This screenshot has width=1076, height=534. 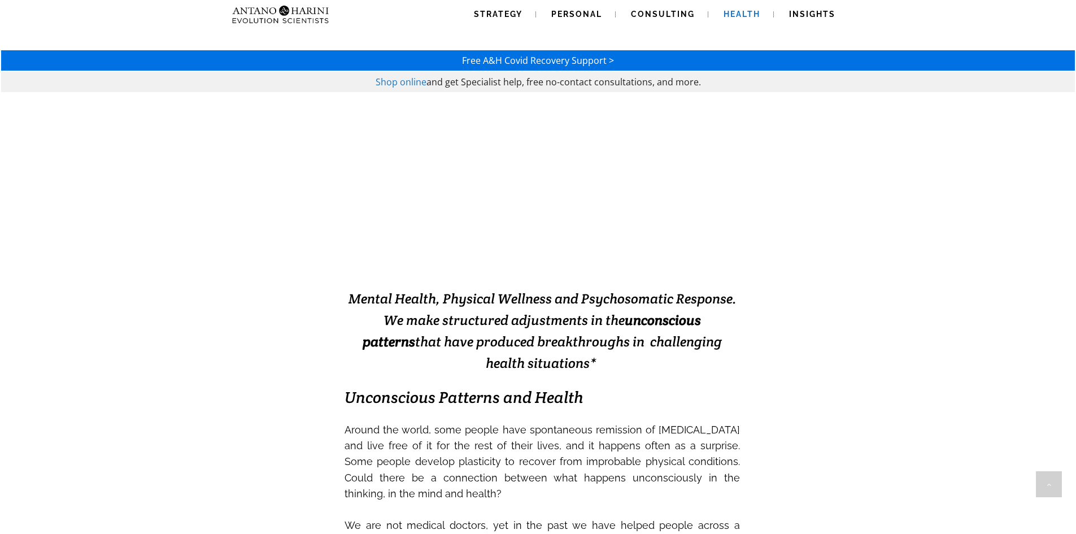 What do you see at coordinates (537, 60) in the screenshot?
I see `a: Free A&H Covid Recovery Support >` at bounding box center [537, 60].